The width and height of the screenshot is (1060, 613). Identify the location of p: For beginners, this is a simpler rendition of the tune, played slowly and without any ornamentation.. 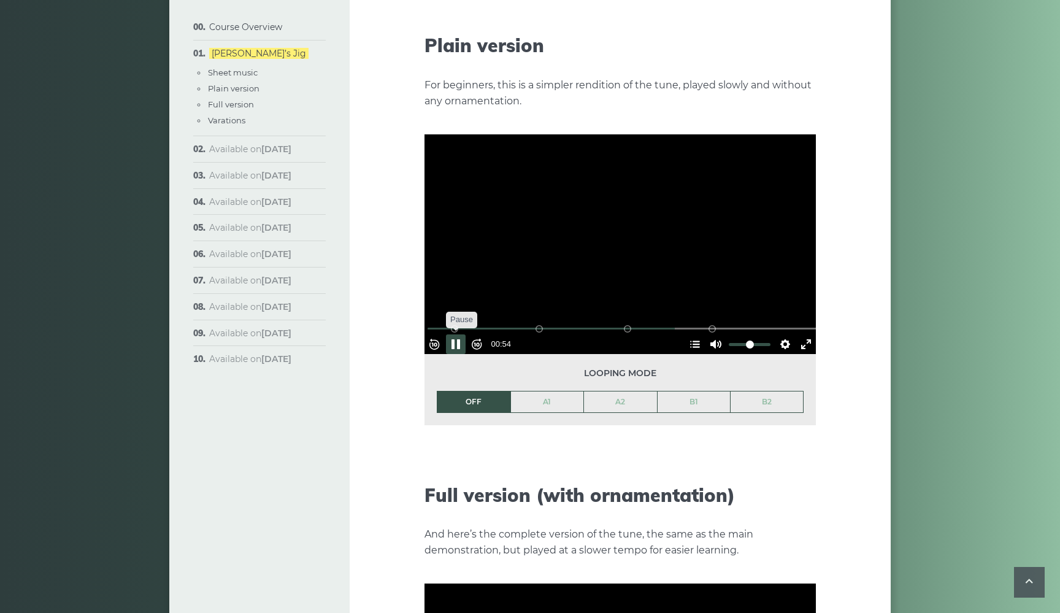
(620, 93).